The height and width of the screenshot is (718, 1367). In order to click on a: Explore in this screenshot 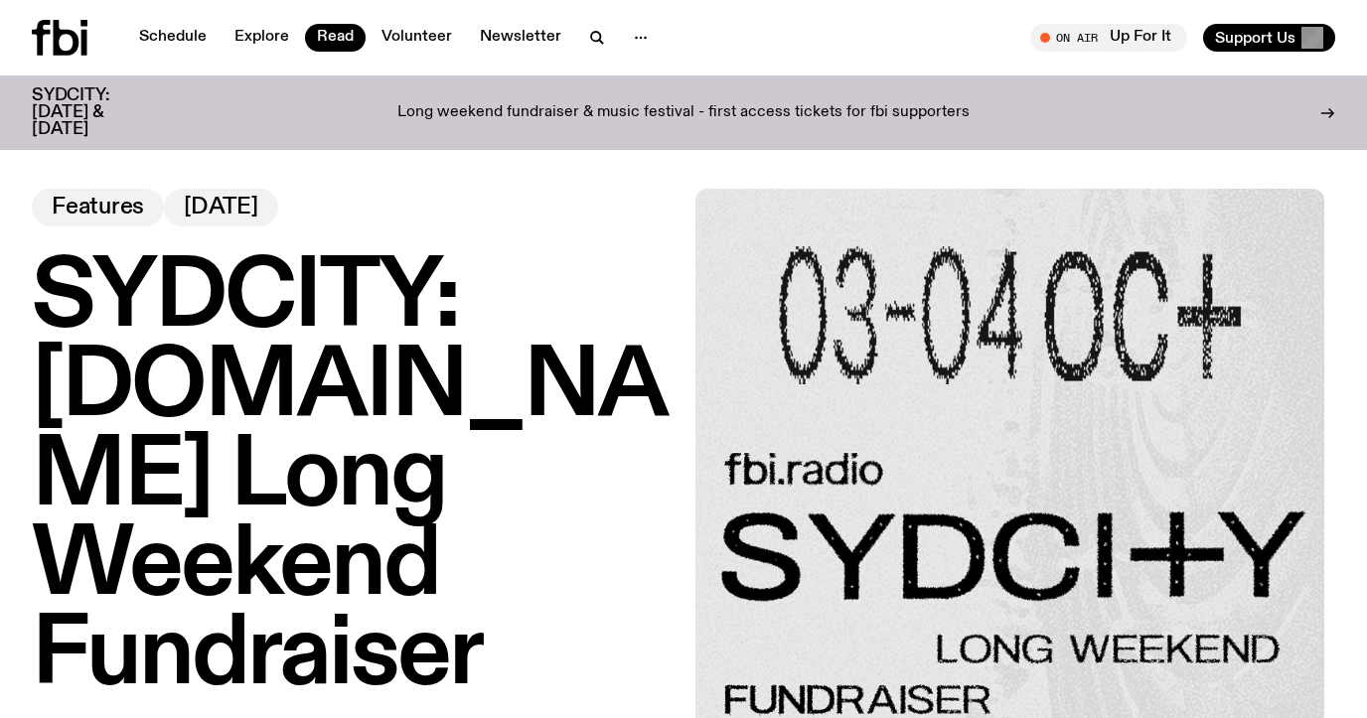, I will do `click(261, 38)`.